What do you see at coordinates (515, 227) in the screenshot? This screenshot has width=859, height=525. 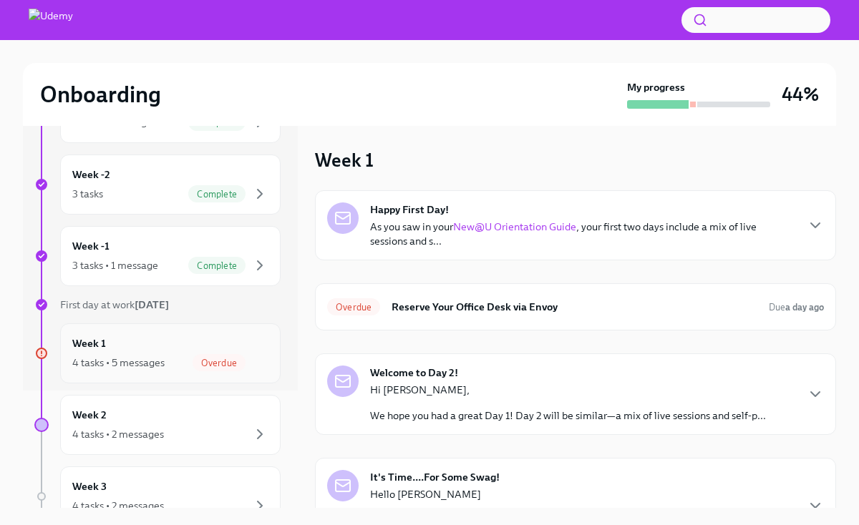 I see `a: New@U Orientation Guide` at bounding box center [515, 227].